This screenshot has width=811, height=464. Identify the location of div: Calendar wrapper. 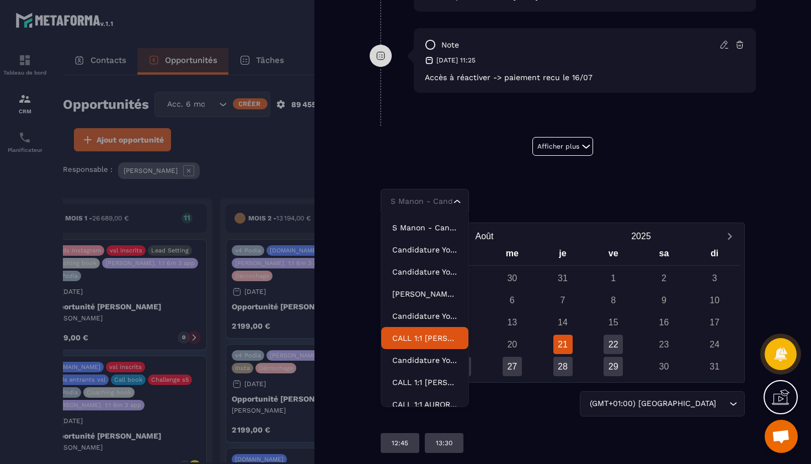
(563, 311).